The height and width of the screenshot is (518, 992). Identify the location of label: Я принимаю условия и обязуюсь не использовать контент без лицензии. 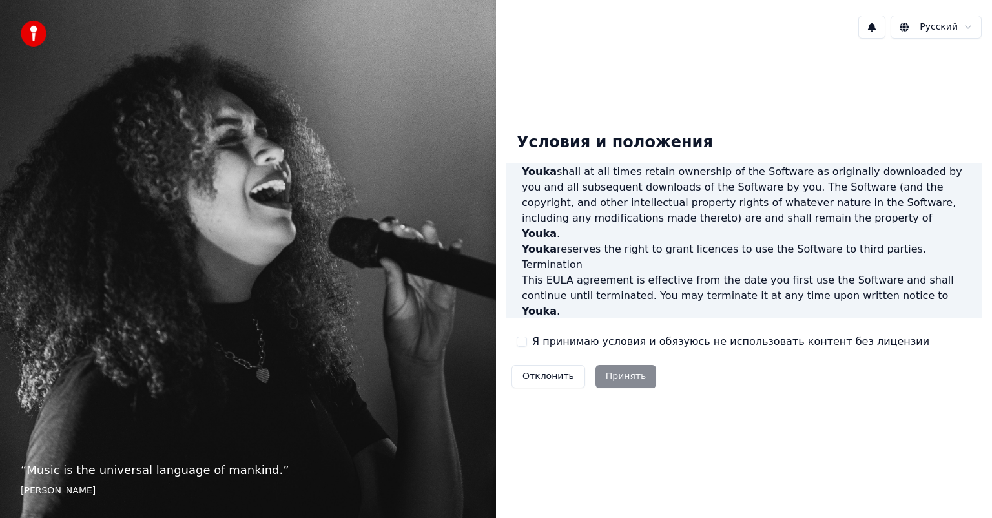
(730, 341).